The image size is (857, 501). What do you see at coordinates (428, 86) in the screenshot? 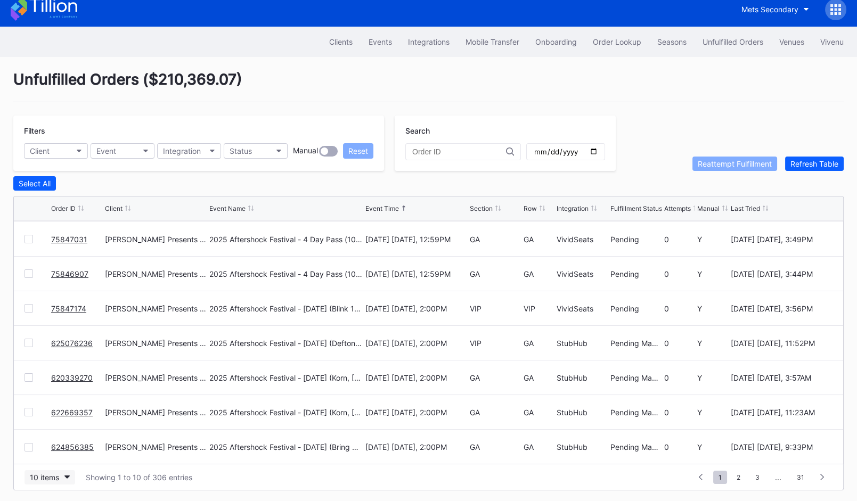
I see `div: Unfulfilled Orders ( $210,369.07 )` at bounding box center [428, 86].